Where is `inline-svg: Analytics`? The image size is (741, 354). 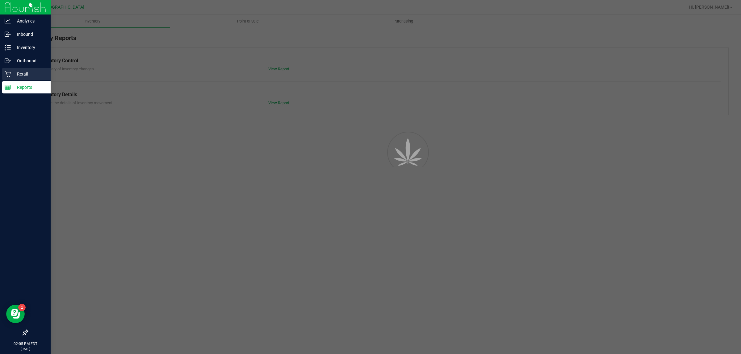 inline-svg: Analytics is located at coordinates (8, 21).